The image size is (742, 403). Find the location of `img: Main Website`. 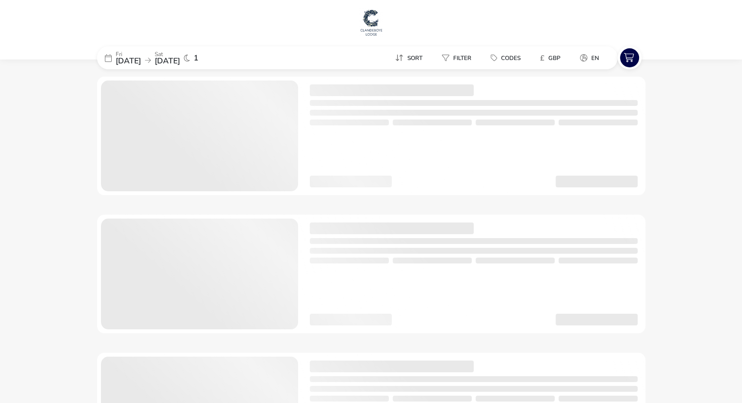

img: Main Website is located at coordinates (371, 22).